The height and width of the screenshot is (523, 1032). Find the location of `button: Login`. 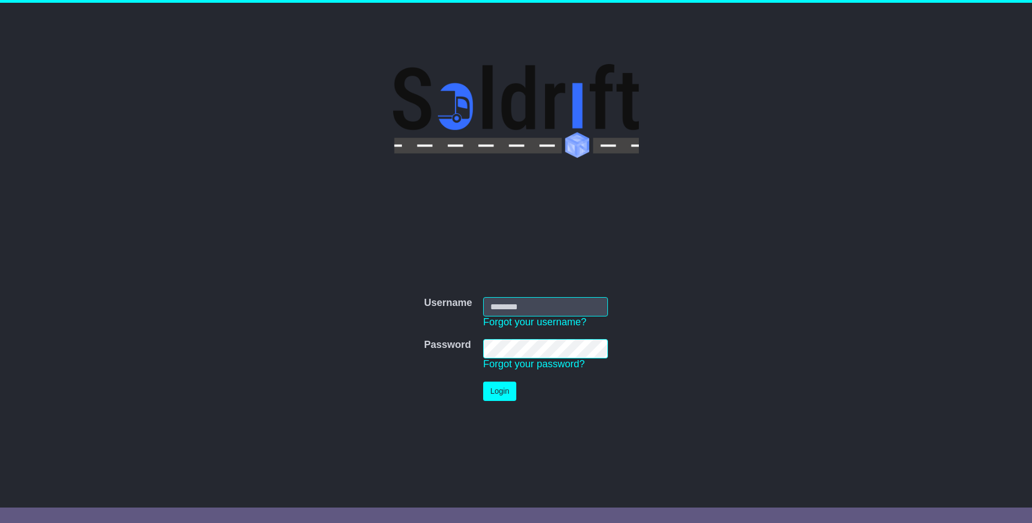

button: Login is located at coordinates (499, 391).